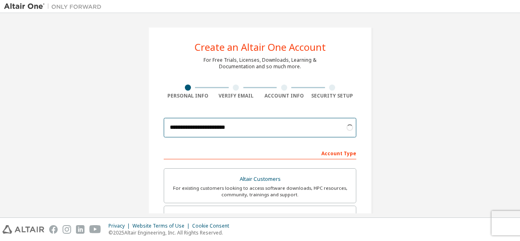  Describe the element at coordinates (284, 96) in the screenshot. I see `div: Account Info` at that location.